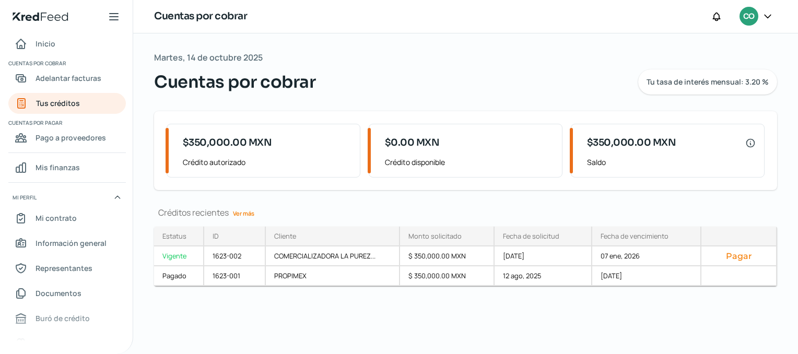 This screenshot has height=354, width=798. I want to click on div: Estatus, so click(175, 236).